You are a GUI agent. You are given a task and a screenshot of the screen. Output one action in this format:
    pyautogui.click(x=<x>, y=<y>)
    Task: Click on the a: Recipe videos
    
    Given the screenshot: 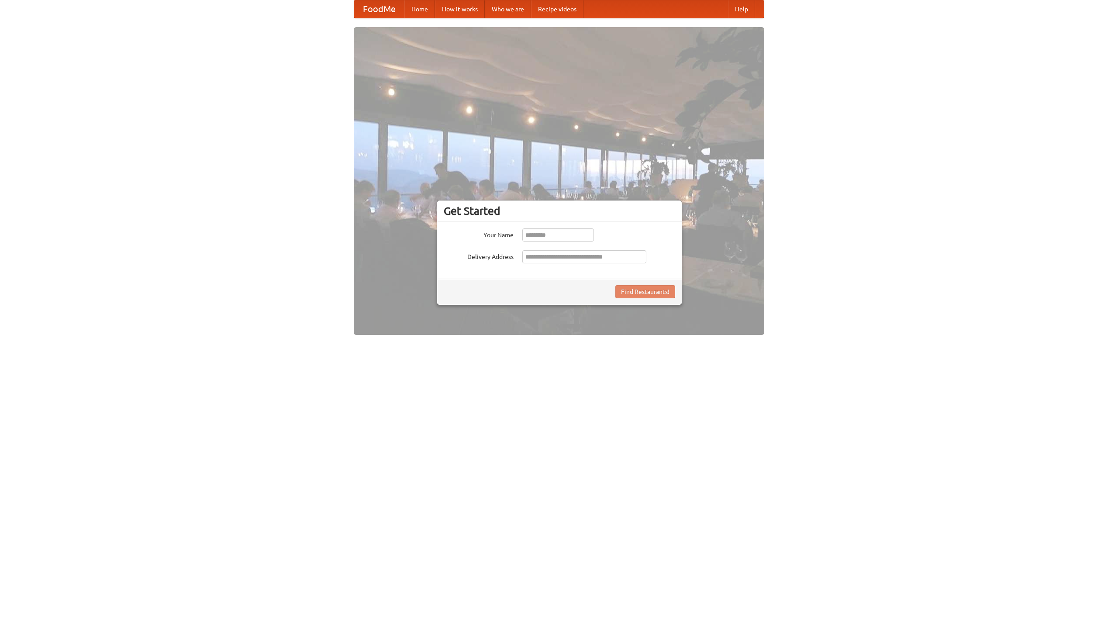 What is the action you would take?
    pyautogui.click(x=557, y=9)
    